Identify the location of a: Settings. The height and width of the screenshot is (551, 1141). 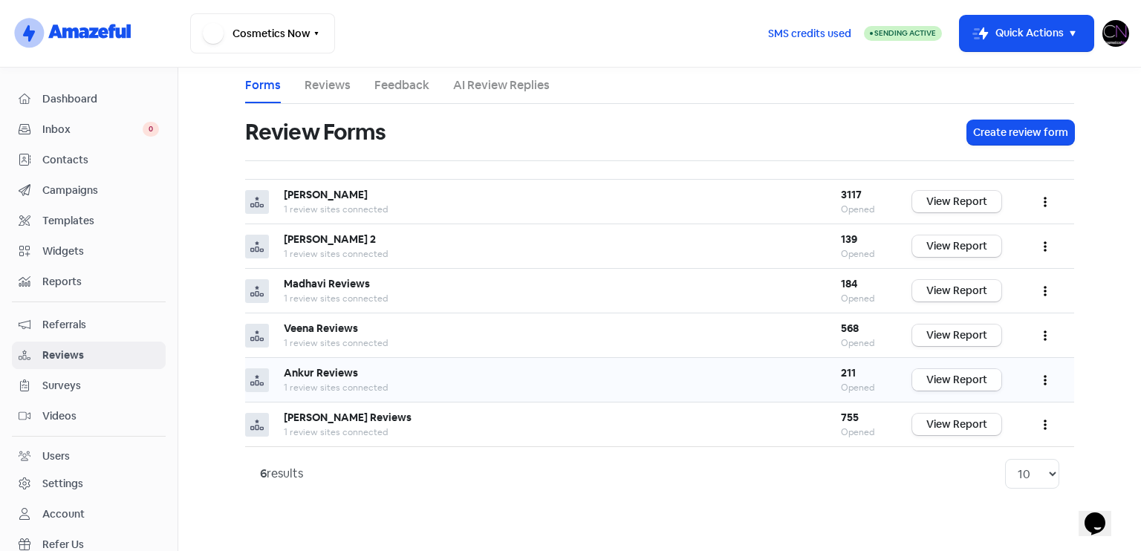
(88, 484).